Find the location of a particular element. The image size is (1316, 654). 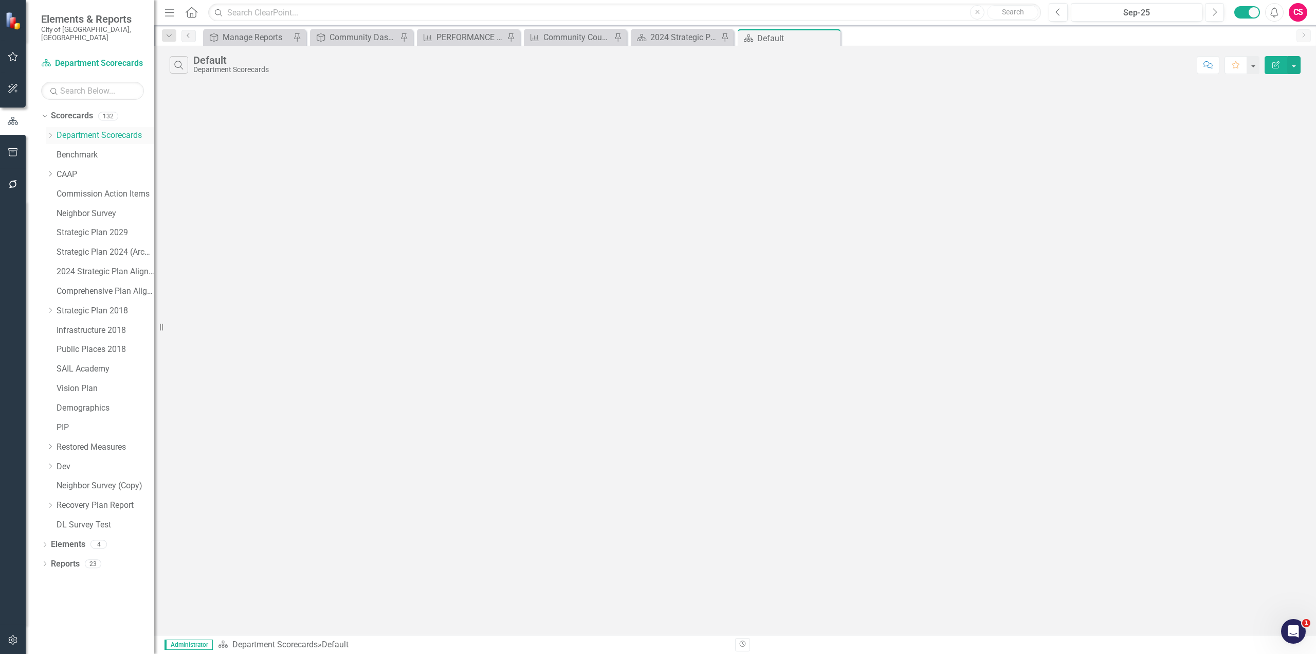

a: PERFORMANCE MEASURES is located at coordinates (462, 37).